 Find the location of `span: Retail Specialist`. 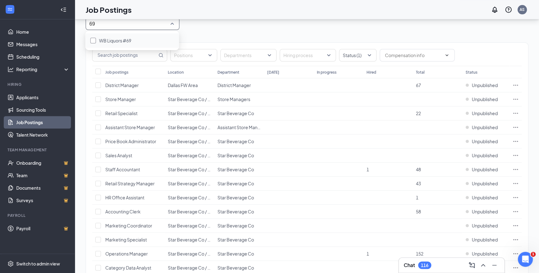

span: Retail Specialist is located at coordinates (121, 113).